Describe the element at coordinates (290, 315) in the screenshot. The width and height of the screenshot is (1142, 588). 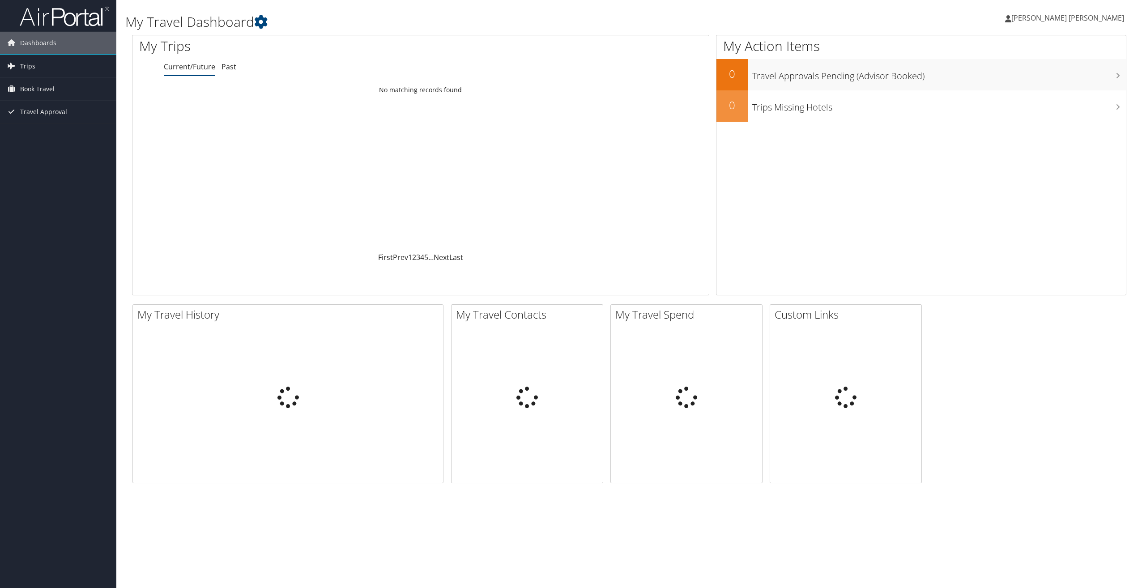
I see `h2: My Travel History` at that location.